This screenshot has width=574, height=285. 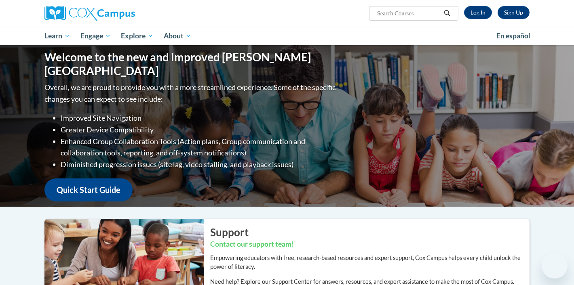 I want to click on a: En español, so click(x=513, y=36).